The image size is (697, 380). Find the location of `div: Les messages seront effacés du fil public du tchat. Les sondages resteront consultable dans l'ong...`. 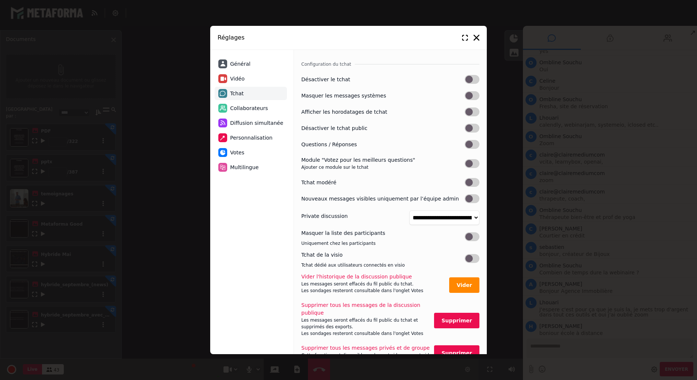

div: Les messages seront effacés du fil public du tchat. Les sondages resteront consultable dans l'ong... is located at coordinates (363, 287).